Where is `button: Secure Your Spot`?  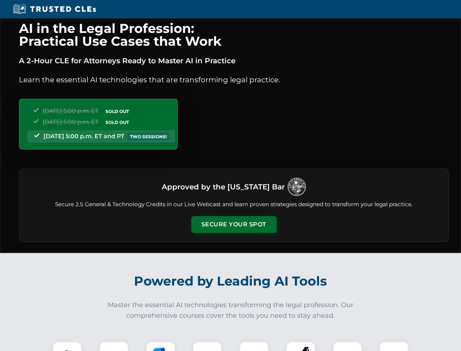
button: Secure Your Spot is located at coordinates (234, 224).